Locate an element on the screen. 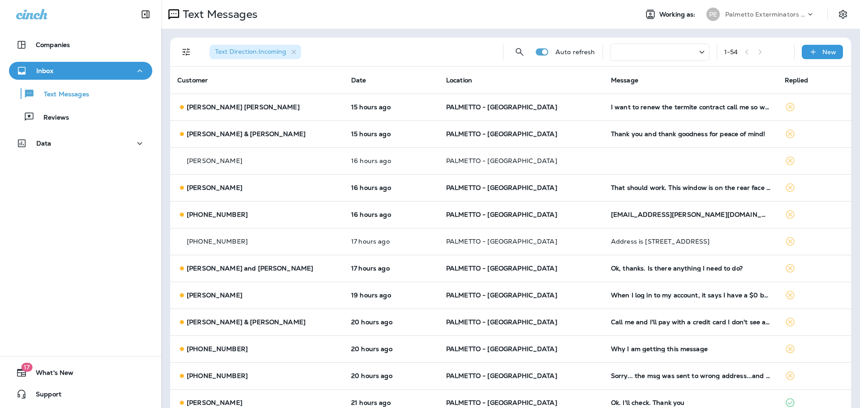  div: I want to renew the termite contract call me so we can discuss the date you will check my home. is located at coordinates (691, 107).